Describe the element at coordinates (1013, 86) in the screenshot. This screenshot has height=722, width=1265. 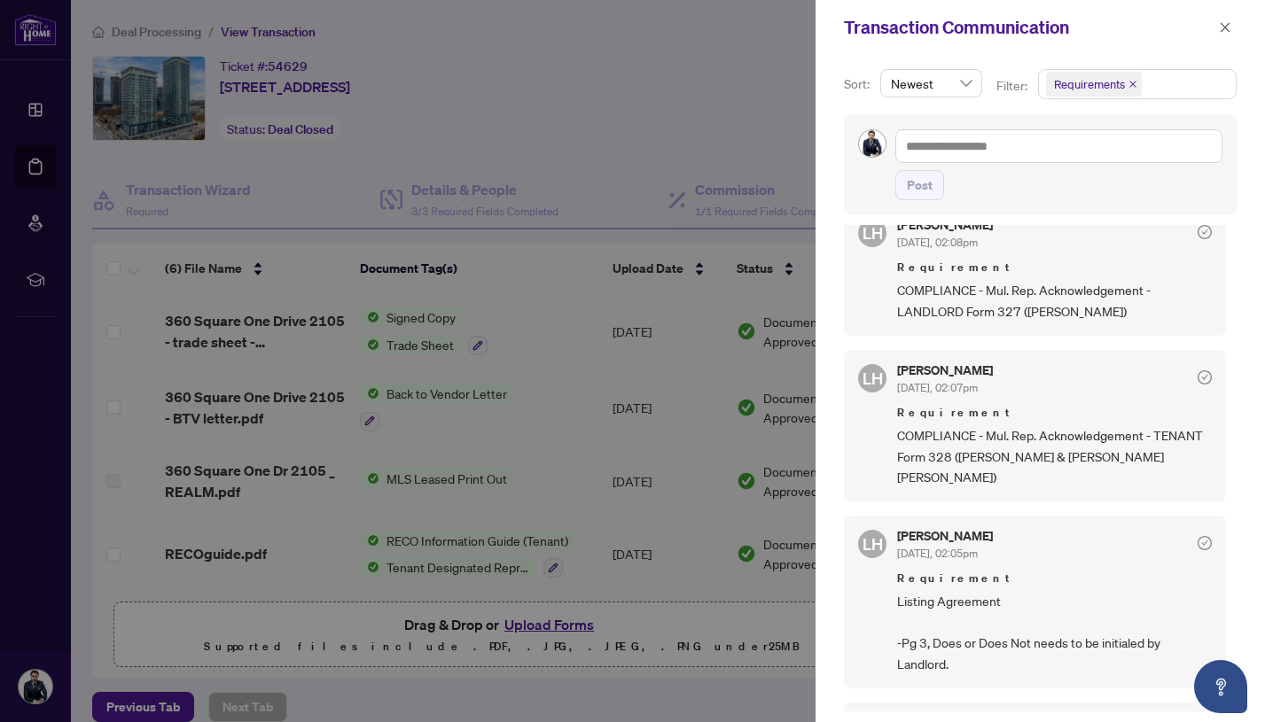
I see `p: Filter:` at that location.